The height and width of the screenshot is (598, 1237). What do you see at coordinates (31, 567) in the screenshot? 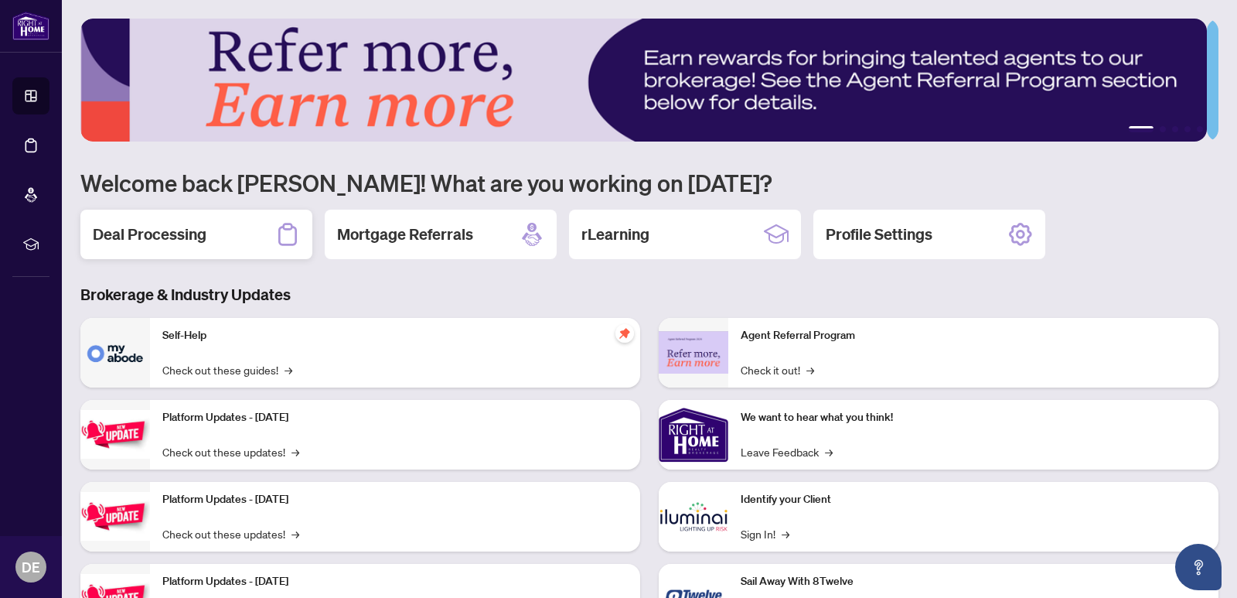
I see `span: DE` at bounding box center [31, 567].